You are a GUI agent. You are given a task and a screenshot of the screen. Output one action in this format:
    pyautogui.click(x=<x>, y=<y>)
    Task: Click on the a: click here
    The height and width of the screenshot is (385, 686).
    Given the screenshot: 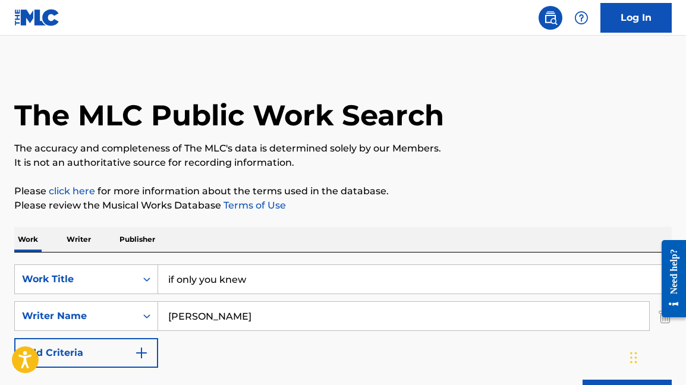 What is the action you would take?
    pyautogui.click(x=72, y=191)
    